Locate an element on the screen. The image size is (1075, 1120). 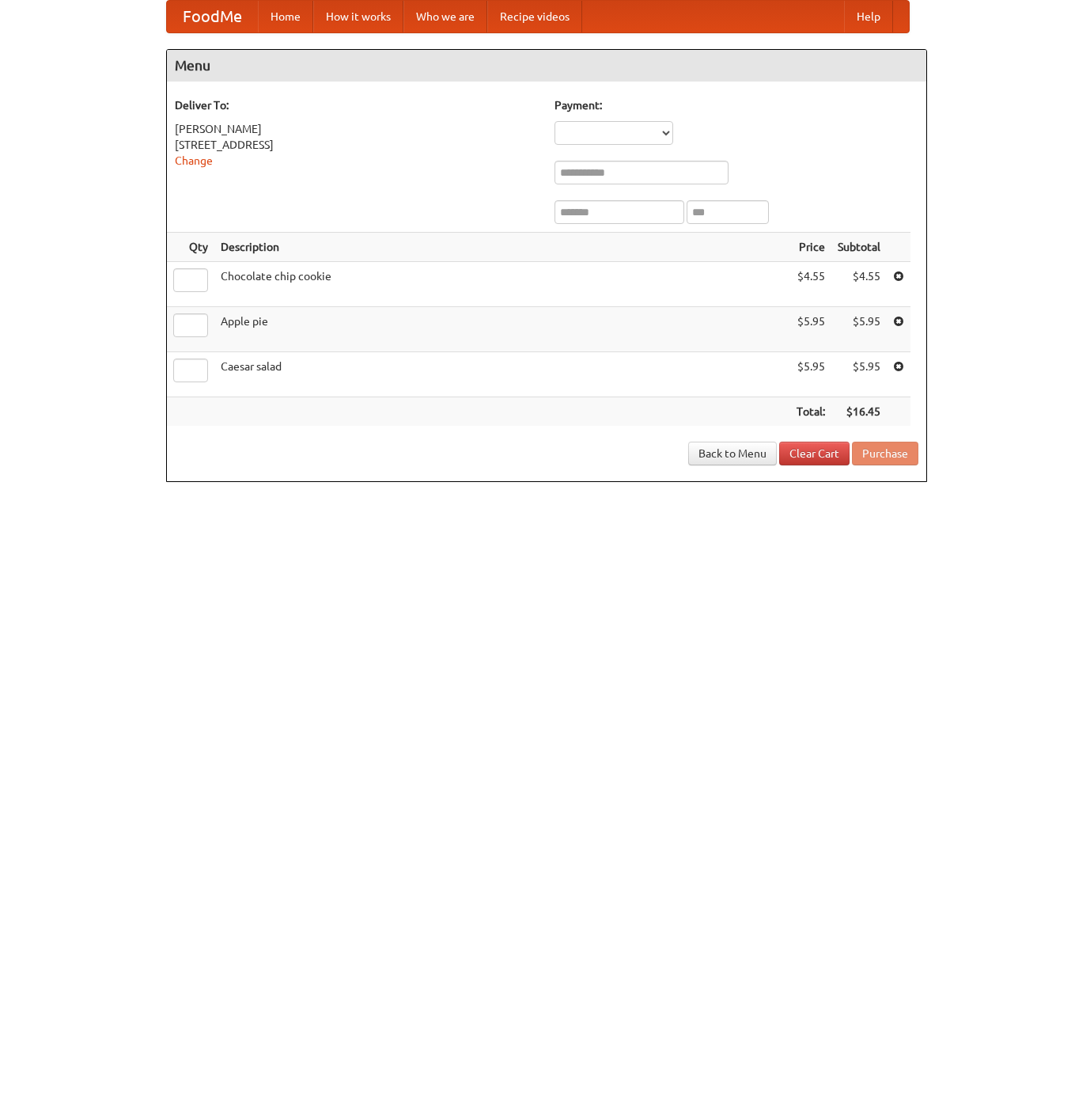
h5: Deliver To: is located at coordinates (357, 105).